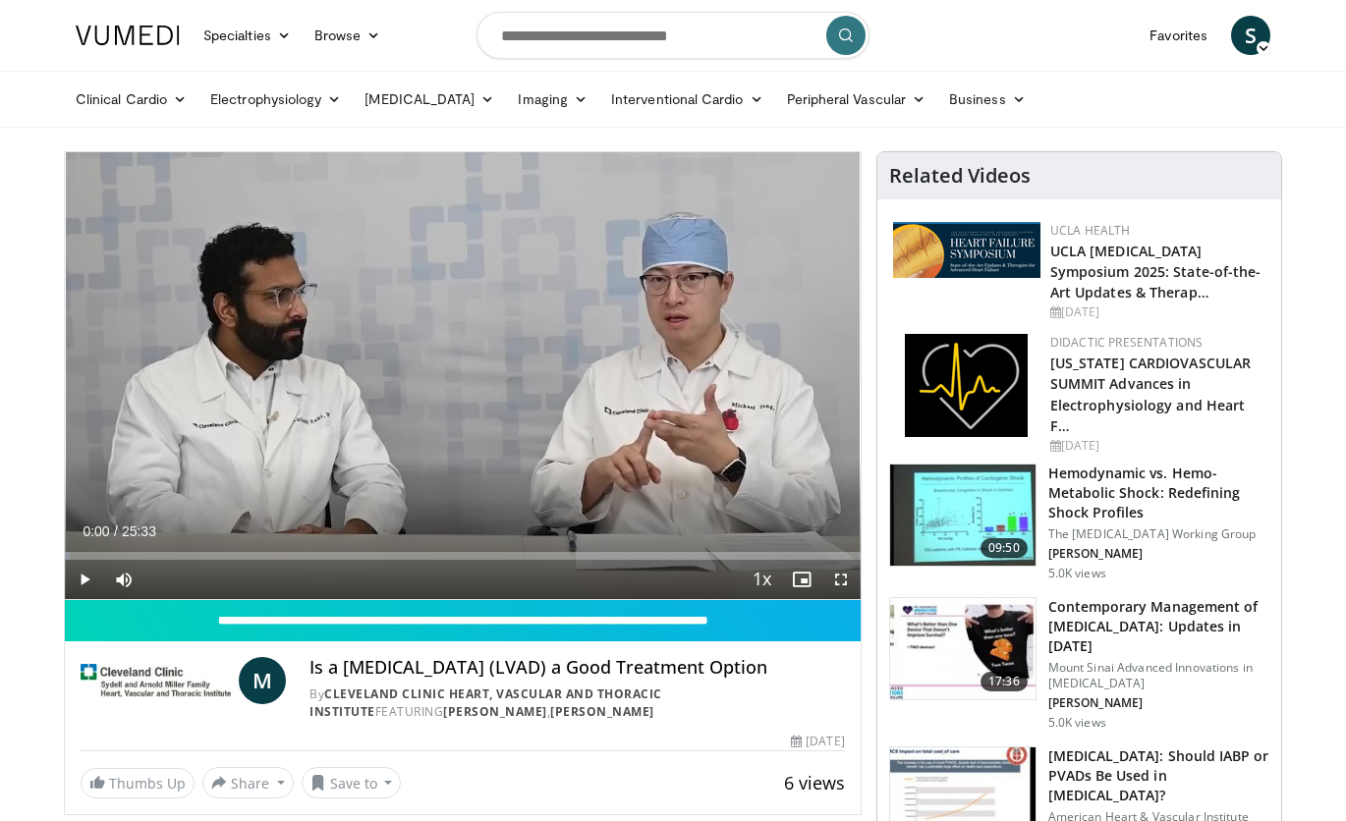 The width and height of the screenshot is (1346, 821). Describe the element at coordinates (960, 176) in the screenshot. I see `h4: Related Videos` at that location.